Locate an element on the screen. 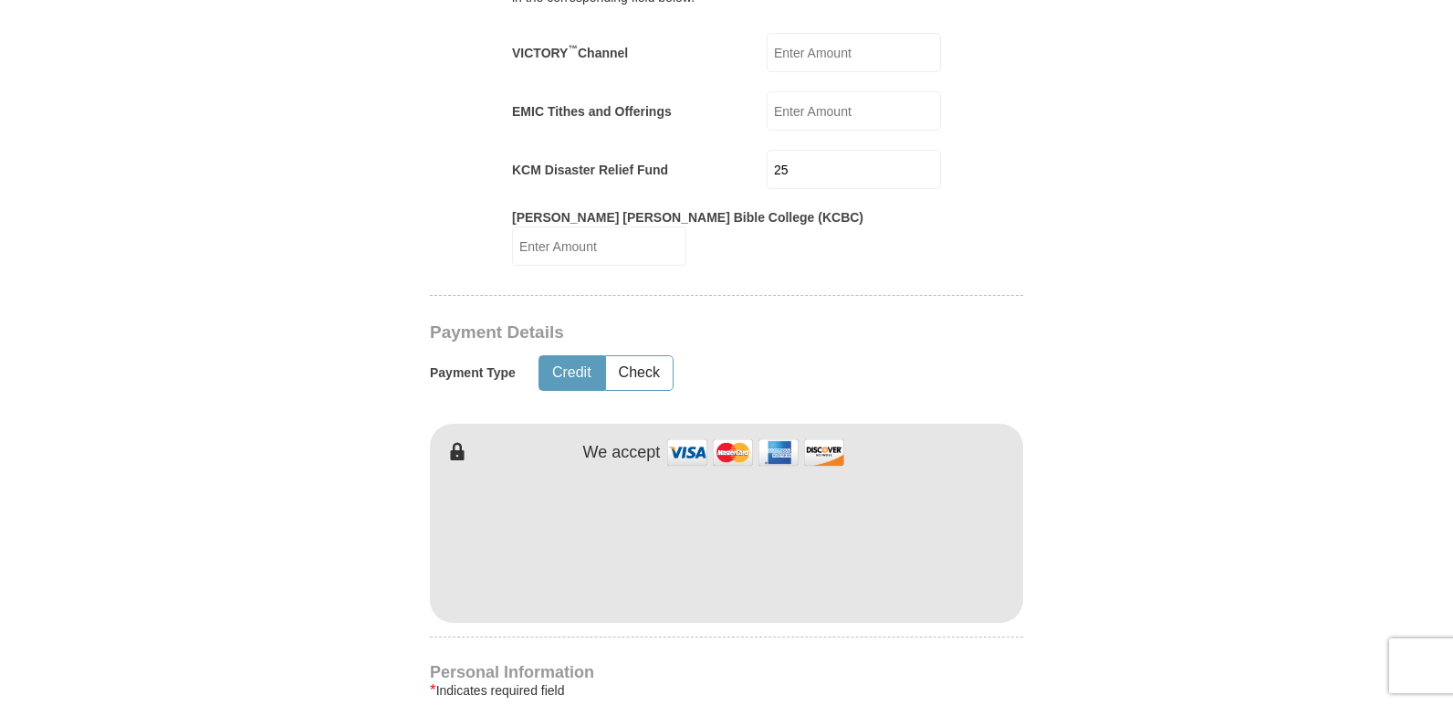 Image resolution: width=1453 pixels, height=706 pixels. button: Check is located at coordinates (639, 372).